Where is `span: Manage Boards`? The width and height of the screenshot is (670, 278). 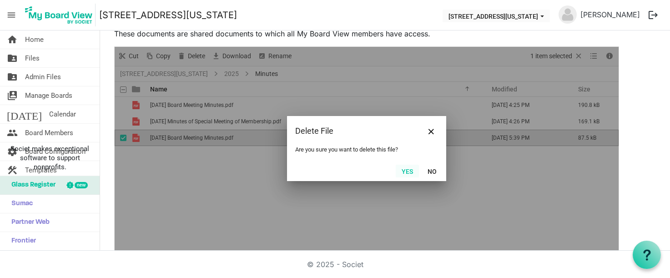 span: Manage Boards is located at coordinates (49, 95).